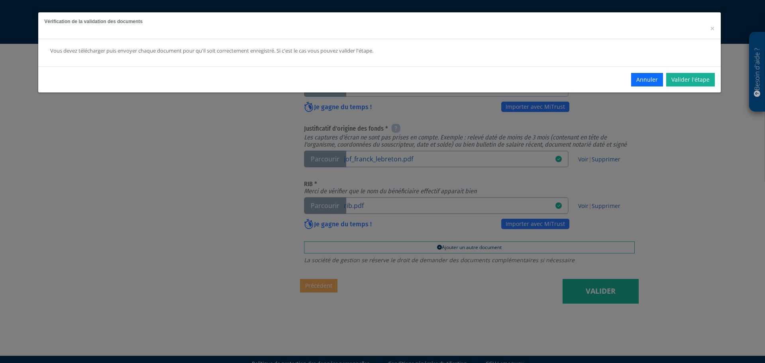 This screenshot has height=363, width=765. Describe the element at coordinates (379, 22) in the screenshot. I see `h5: Vérification de la validation des documents` at that location.